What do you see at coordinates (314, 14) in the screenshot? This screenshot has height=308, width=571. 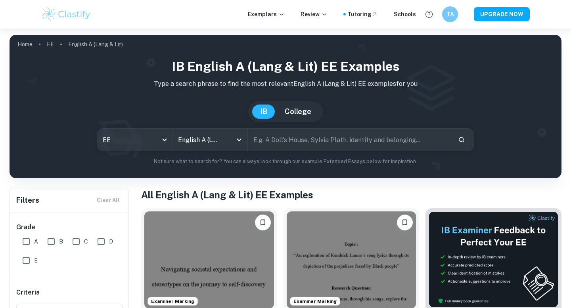 I see `p: Review` at bounding box center [314, 14].